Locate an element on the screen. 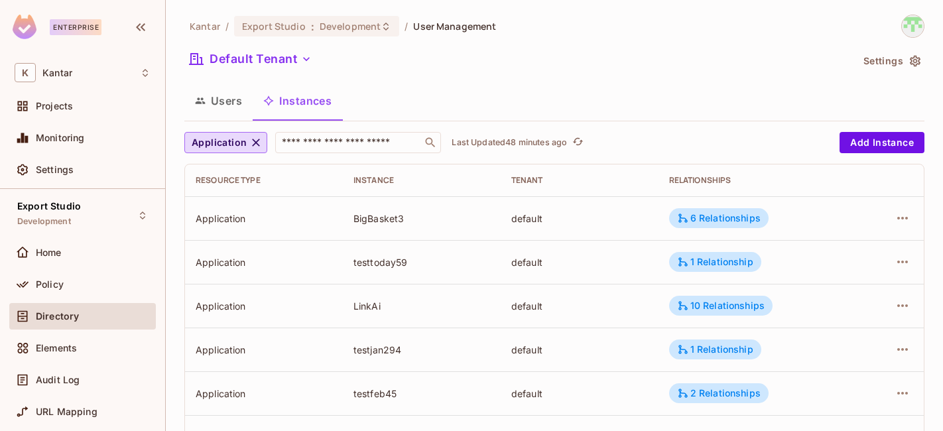 This screenshot has height=431, width=943. div: LinkAi is located at coordinates (422, 306).